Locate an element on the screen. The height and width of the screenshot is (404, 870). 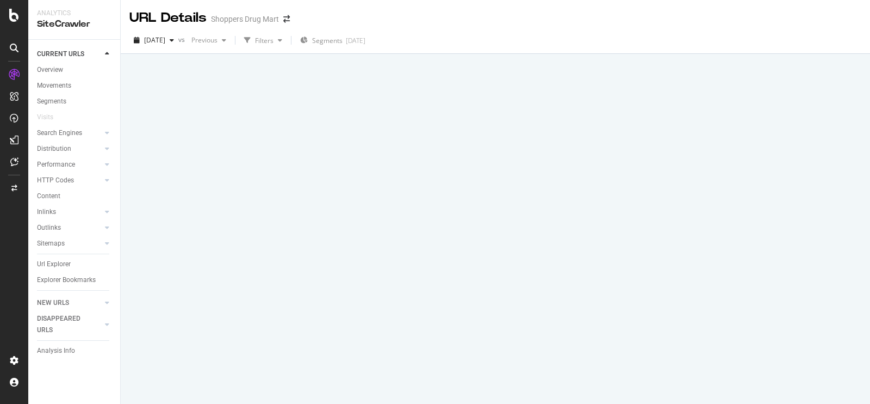
a: Url Explorer is located at coordinates (75, 264).